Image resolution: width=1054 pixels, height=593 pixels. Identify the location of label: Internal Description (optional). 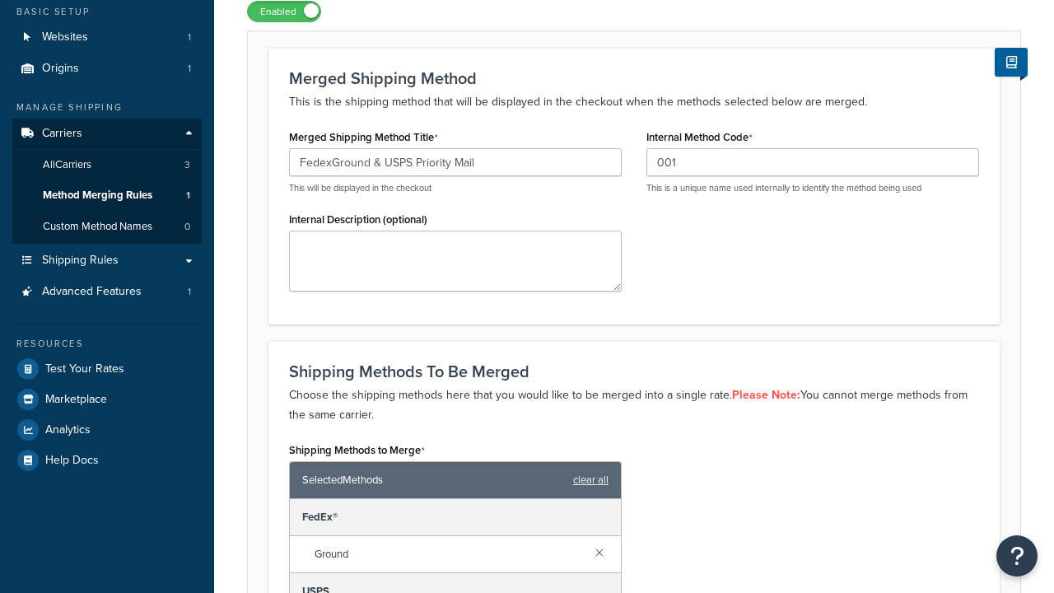
(358, 219).